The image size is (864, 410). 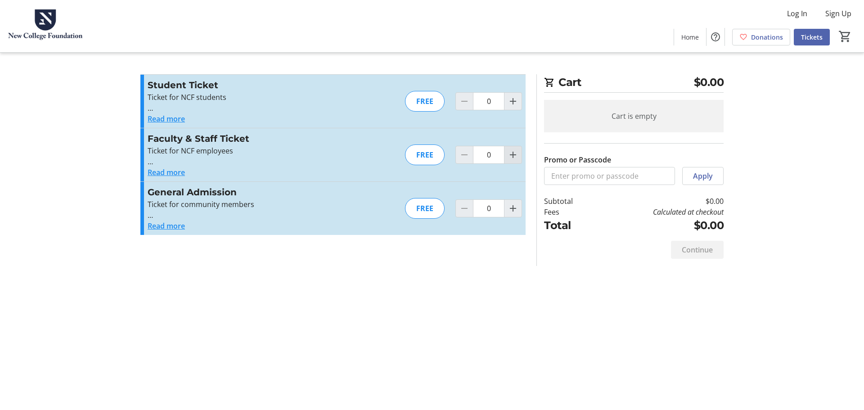 I want to click on a: Home, so click(x=689, y=37).